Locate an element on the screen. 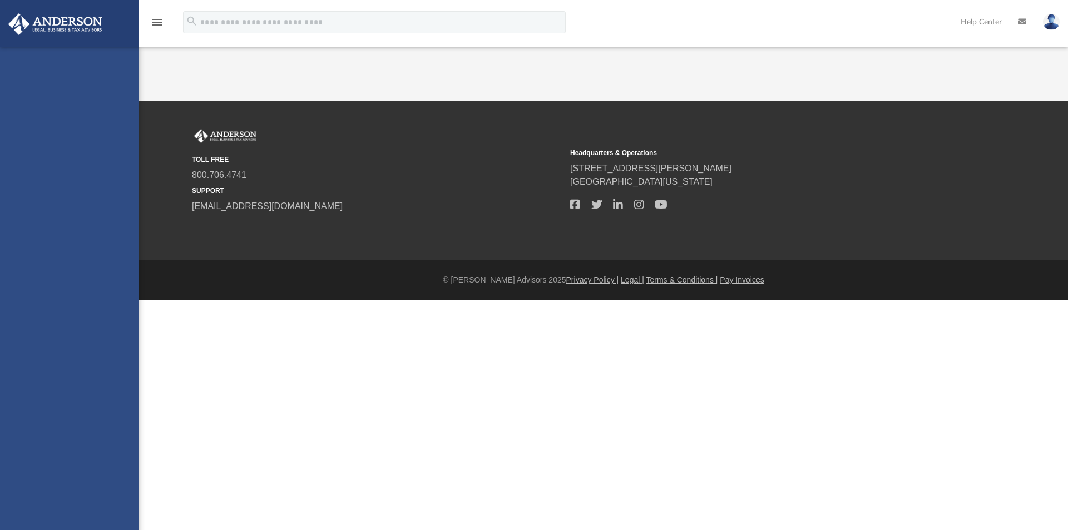 The width and height of the screenshot is (1068, 530). small: TOLL FREE is located at coordinates (377, 160).